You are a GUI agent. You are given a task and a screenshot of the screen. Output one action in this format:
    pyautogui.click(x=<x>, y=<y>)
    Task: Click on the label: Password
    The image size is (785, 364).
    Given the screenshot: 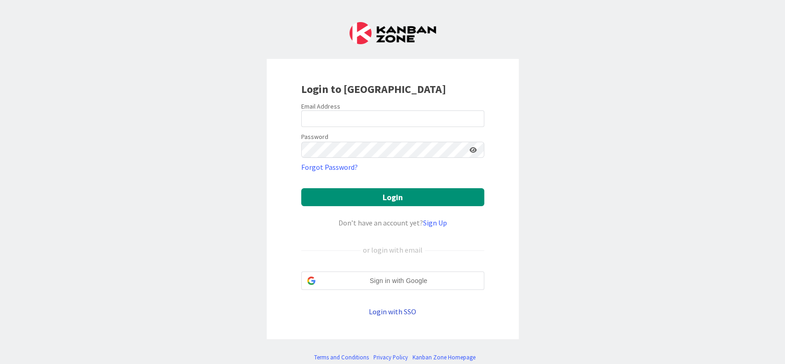 What is the action you would take?
    pyautogui.click(x=314, y=137)
    